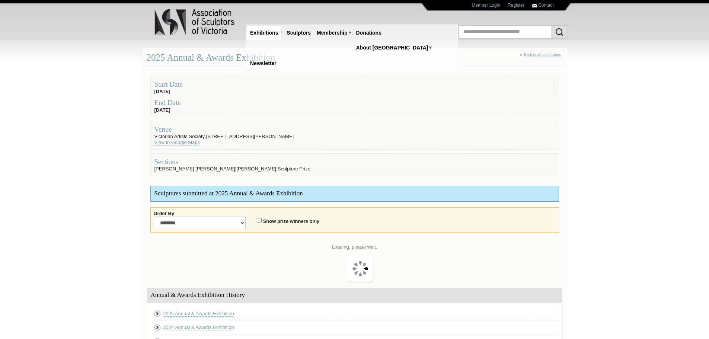 Image resolution: width=709 pixels, height=339 pixels. I want to click on a: Back to all exhibitions, so click(542, 54).